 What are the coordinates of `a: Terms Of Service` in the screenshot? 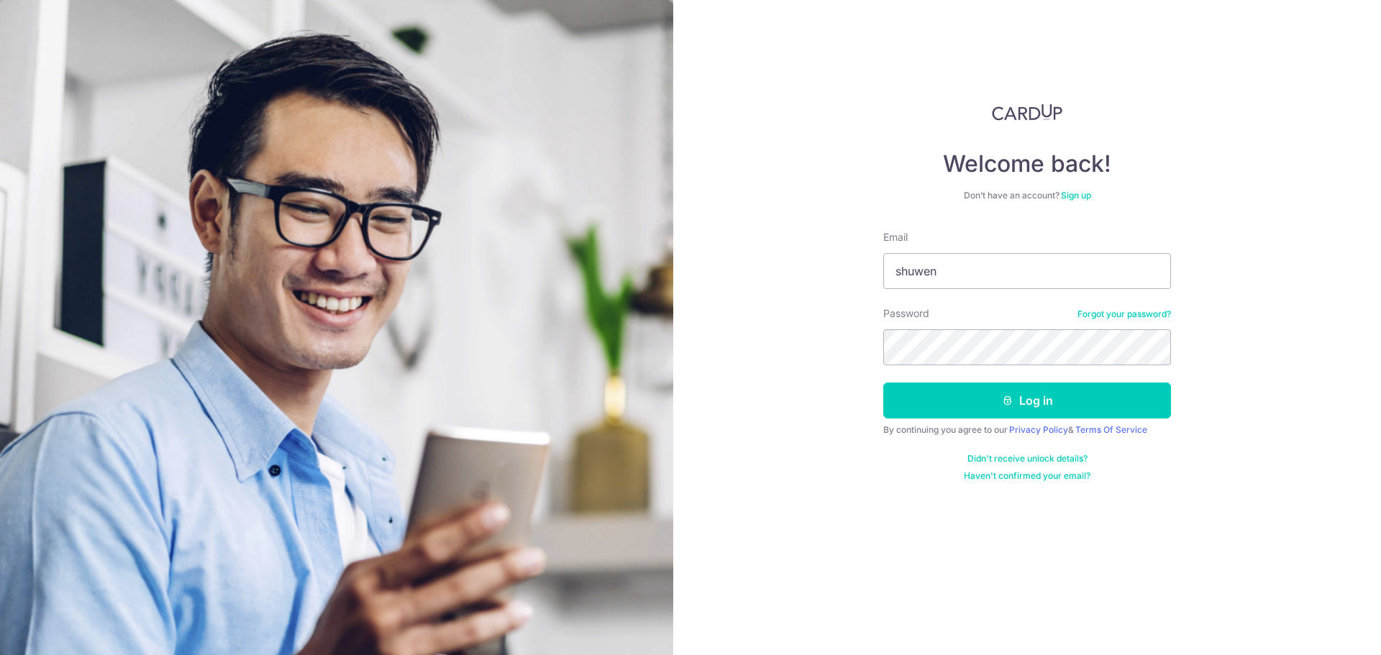 It's located at (1111, 429).